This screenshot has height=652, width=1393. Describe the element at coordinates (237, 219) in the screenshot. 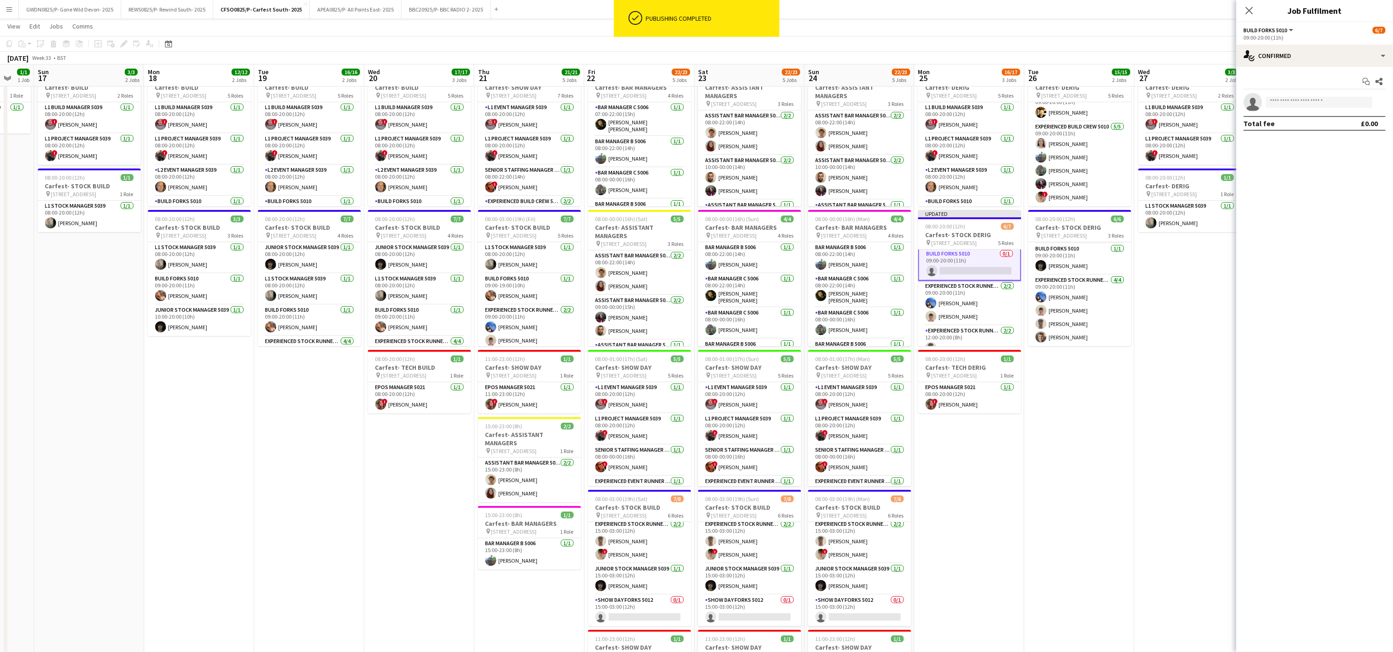

I see `span: 3/3` at that location.